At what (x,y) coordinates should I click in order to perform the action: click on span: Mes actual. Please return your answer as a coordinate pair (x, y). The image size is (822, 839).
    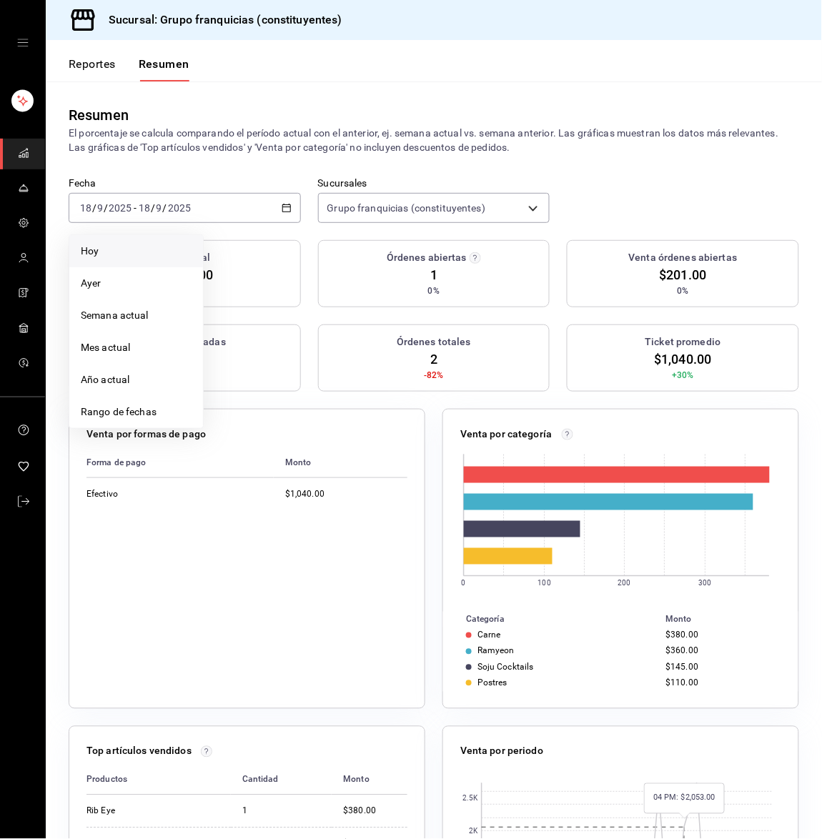
    Looking at the image, I should click on (136, 347).